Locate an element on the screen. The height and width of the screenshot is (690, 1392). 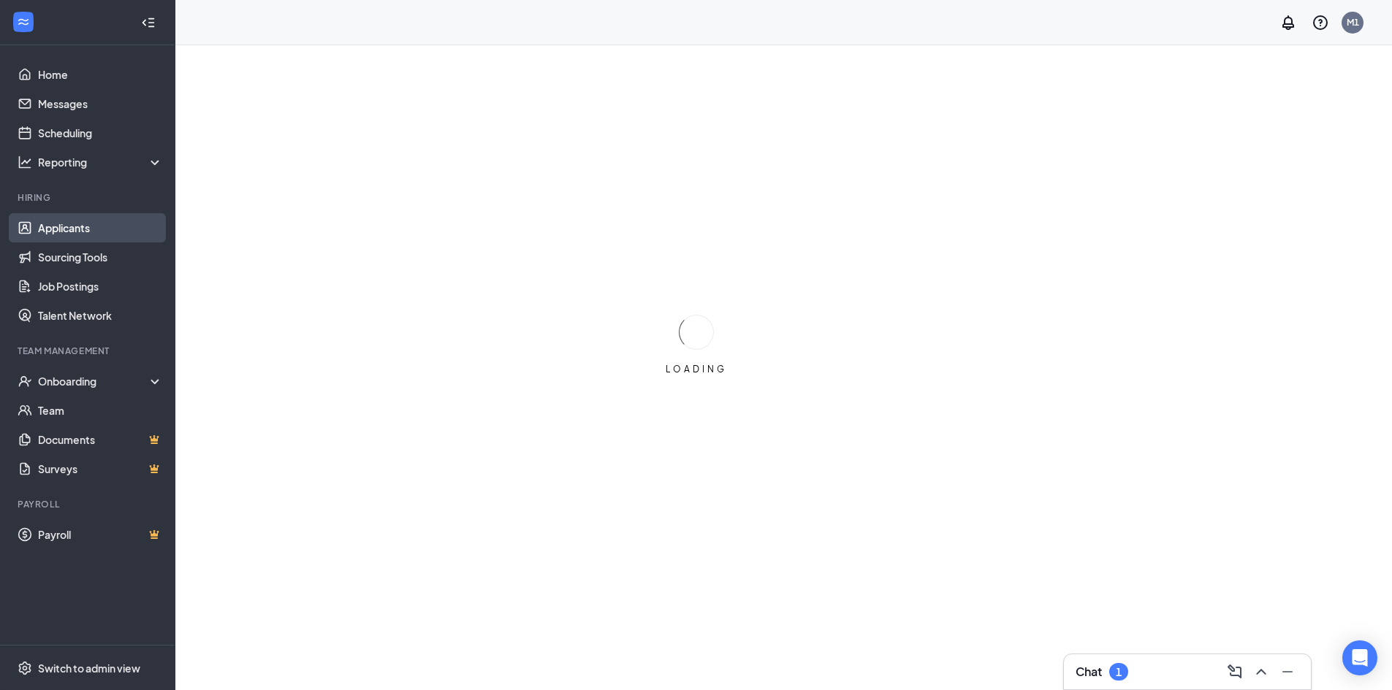
a: Scheduling is located at coordinates (100, 133).